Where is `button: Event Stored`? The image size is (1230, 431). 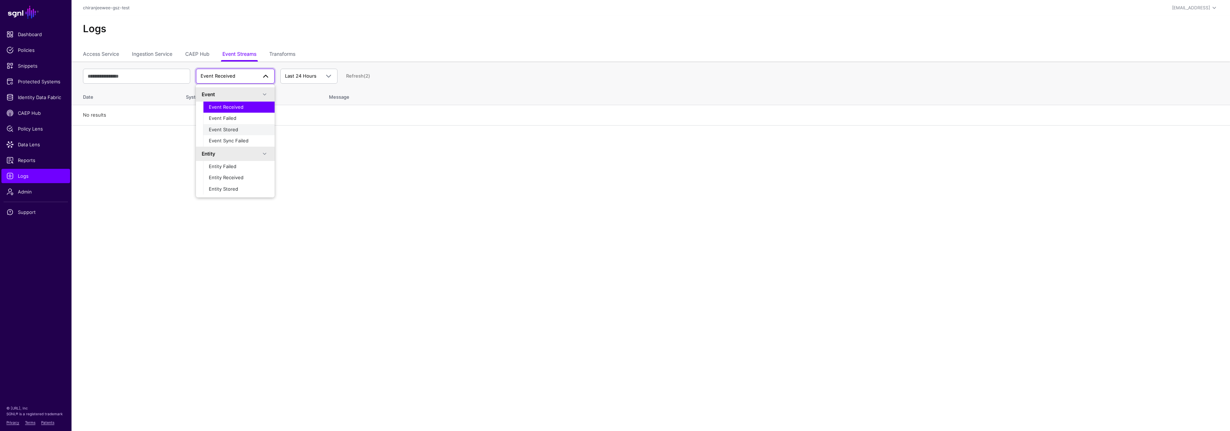
button: Event Stored is located at coordinates (239, 130).